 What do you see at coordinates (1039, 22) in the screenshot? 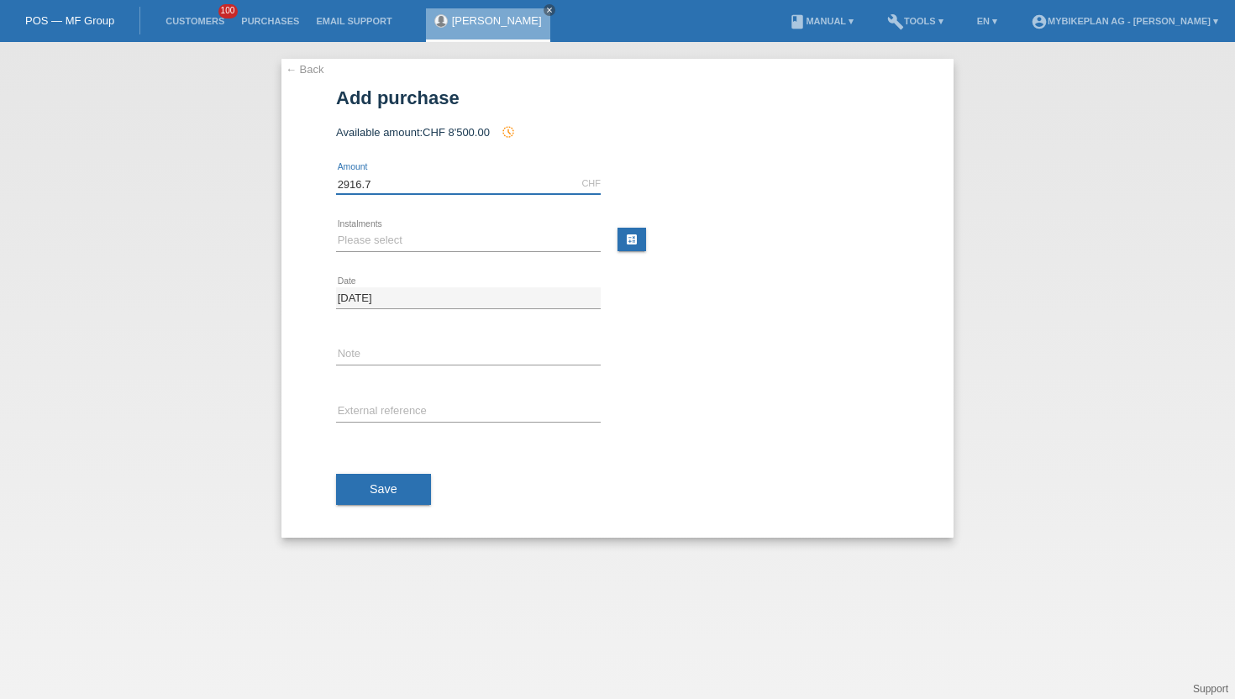
I see `i: account_circle` at bounding box center [1039, 22].